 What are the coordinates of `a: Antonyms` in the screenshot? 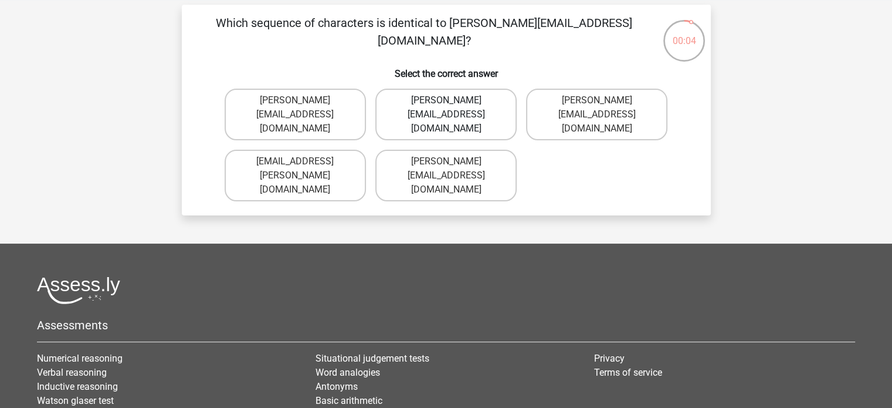 It's located at (337, 386).